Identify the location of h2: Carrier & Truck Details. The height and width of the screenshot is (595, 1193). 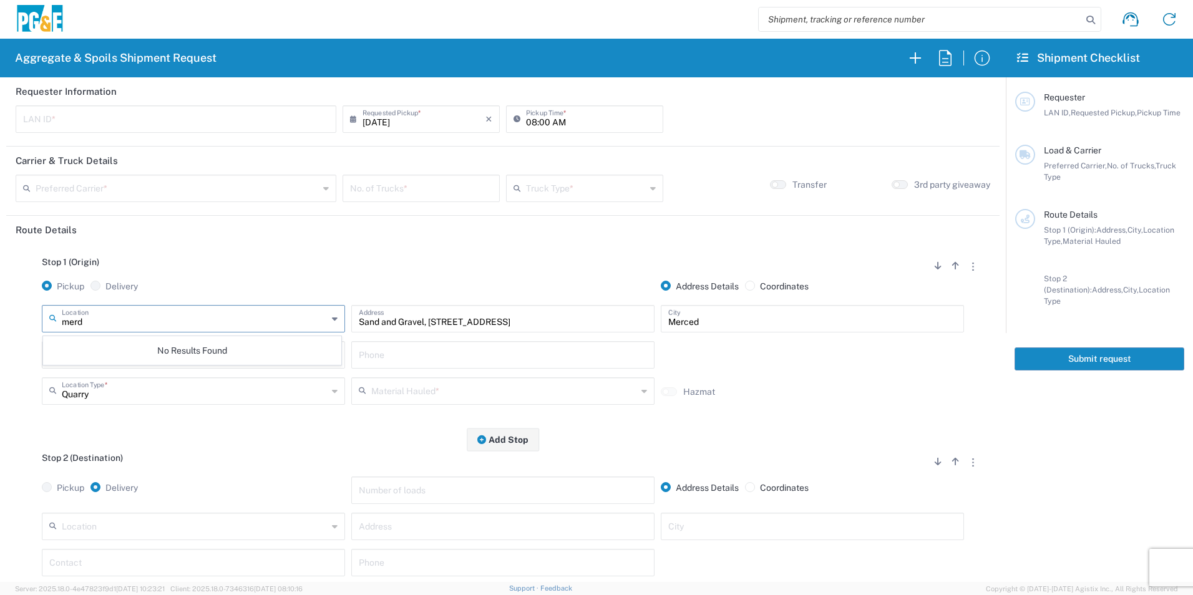
(67, 161).